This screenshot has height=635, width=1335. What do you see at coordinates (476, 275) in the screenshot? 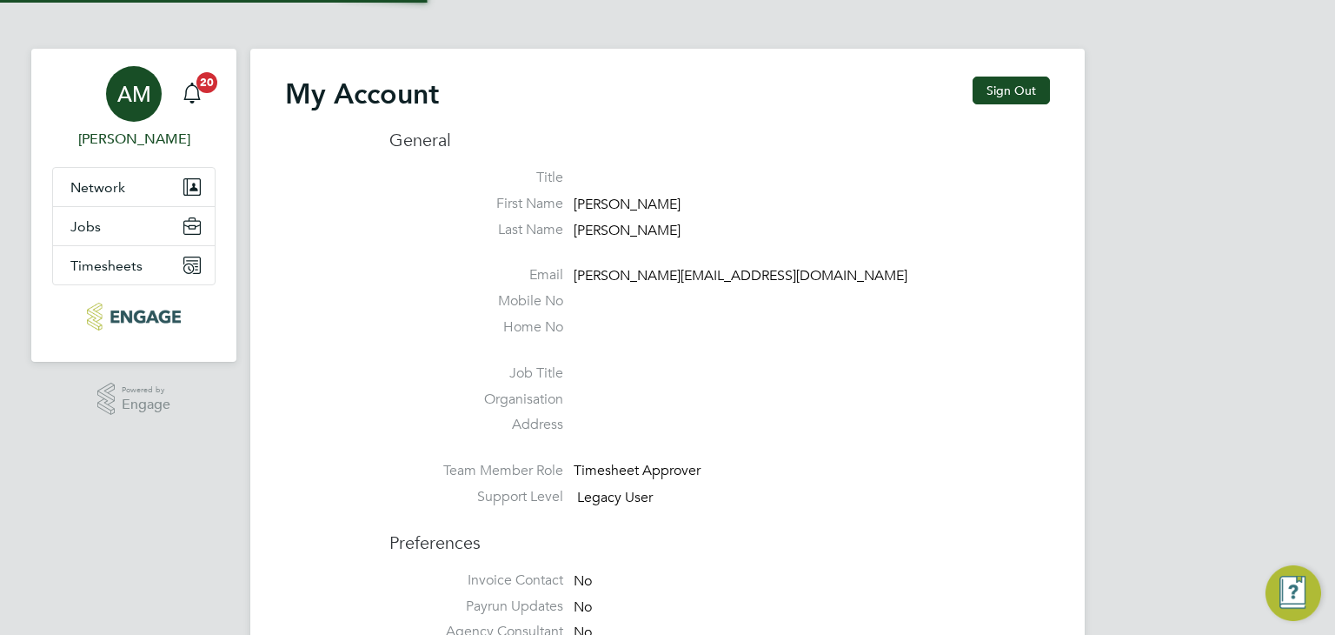
I see `label: Email` at bounding box center [476, 275].